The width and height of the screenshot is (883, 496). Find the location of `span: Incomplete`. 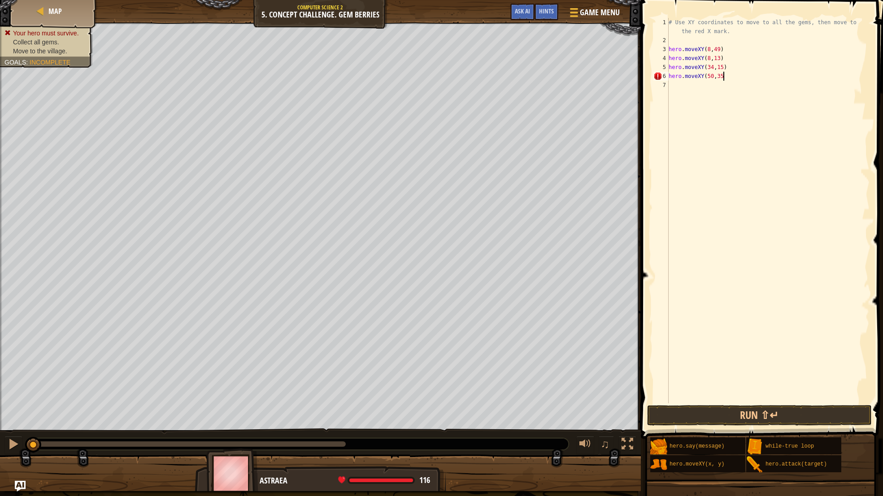

span: Incomplete is located at coordinates (50, 62).